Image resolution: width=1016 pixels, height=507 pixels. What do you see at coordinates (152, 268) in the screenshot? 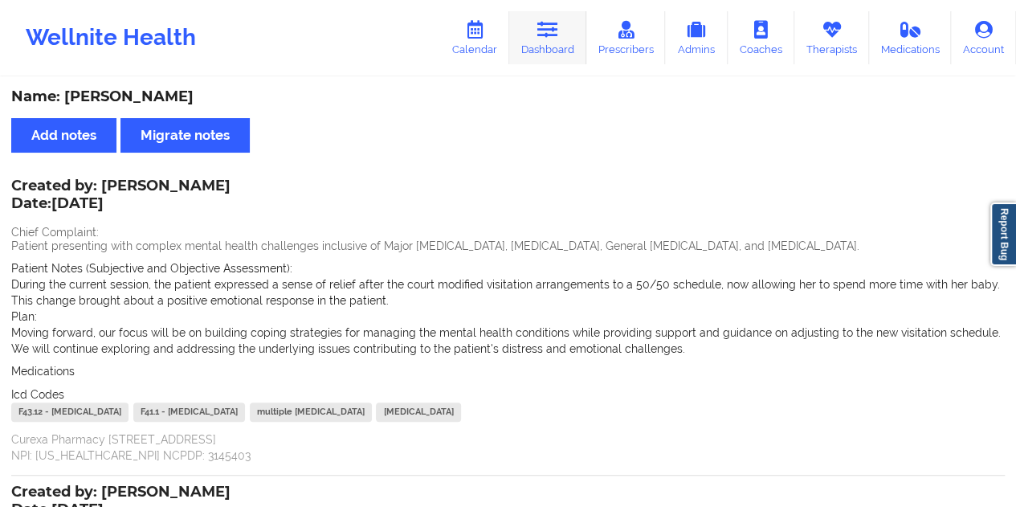
I see `span: Patient Notes (Subjective and Objective Assessment):` at bounding box center [152, 268].